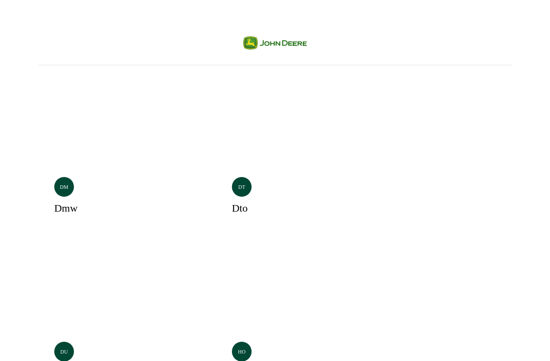 The height and width of the screenshot is (361, 550). Describe the element at coordinates (66, 208) in the screenshot. I see `h3: dmw` at that location.